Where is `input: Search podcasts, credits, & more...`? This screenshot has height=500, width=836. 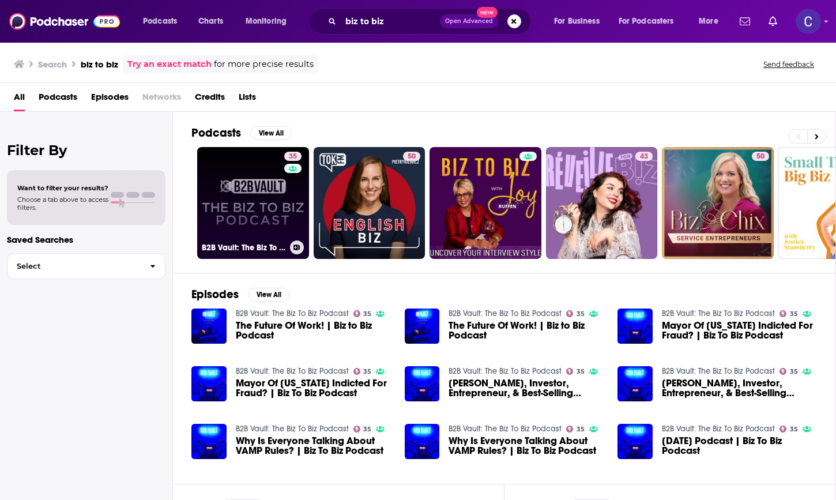 input: Search podcasts, credits, & more... is located at coordinates (390, 21).